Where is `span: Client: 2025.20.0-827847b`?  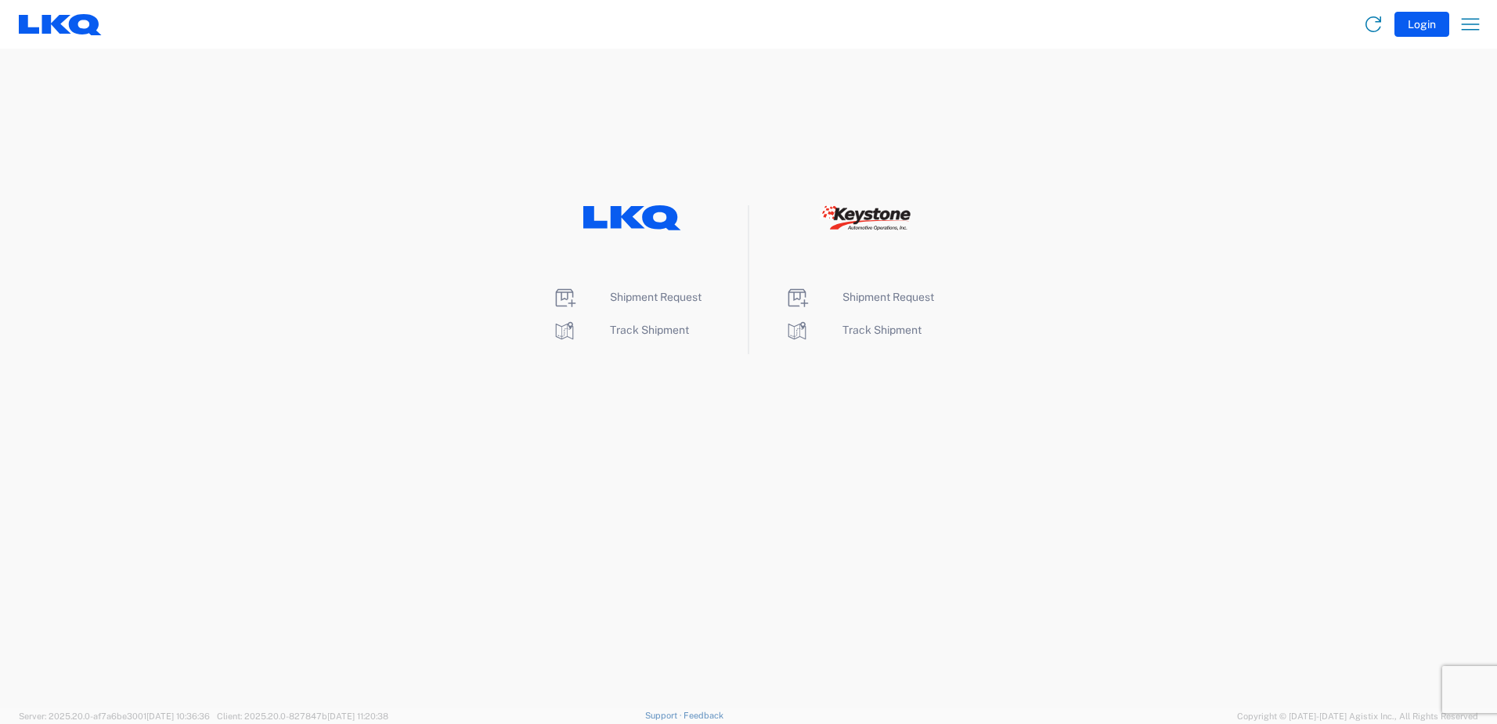 span: Client: 2025.20.0-827847b is located at coordinates (302, 716).